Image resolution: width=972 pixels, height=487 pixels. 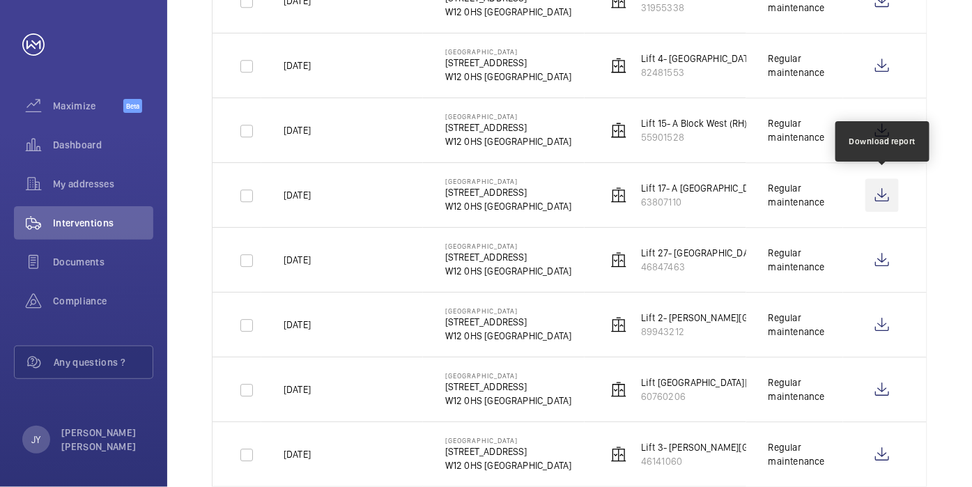 I want to click on span: Compliance, so click(x=103, y=301).